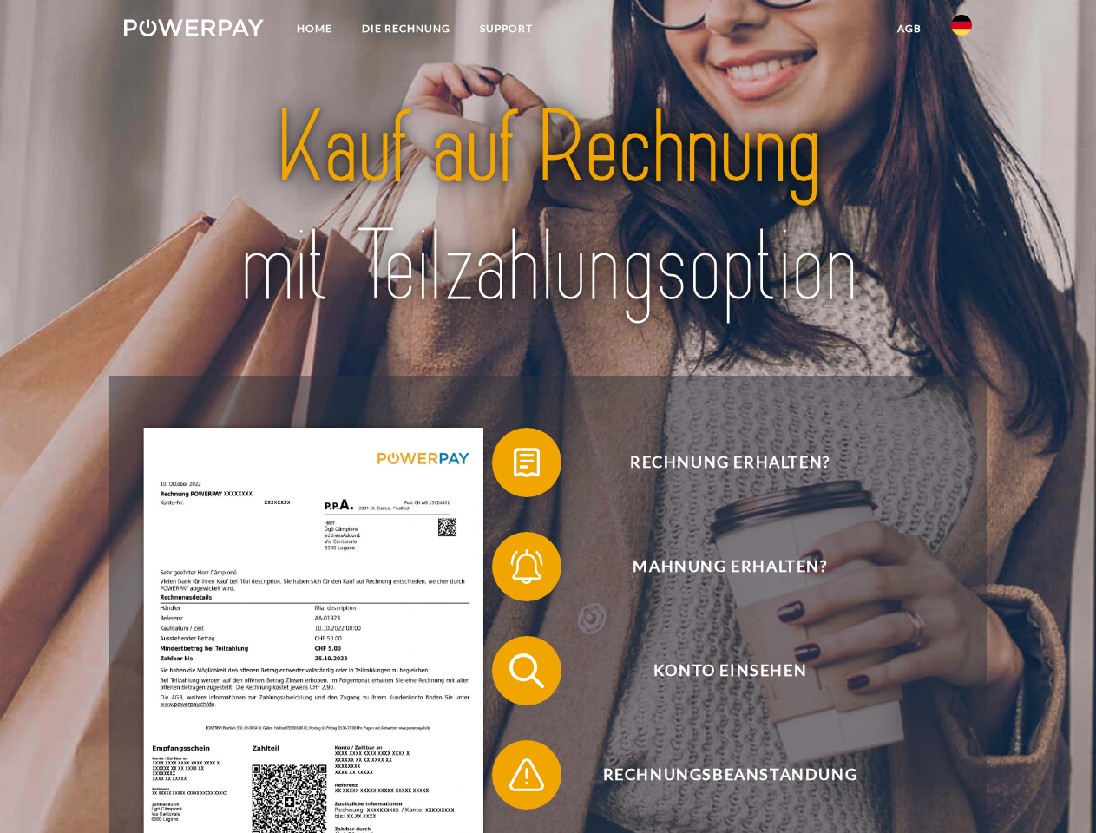 This screenshot has height=833, width=1096. I want to click on button: Rechnung erhalten?, so click(718, 462).